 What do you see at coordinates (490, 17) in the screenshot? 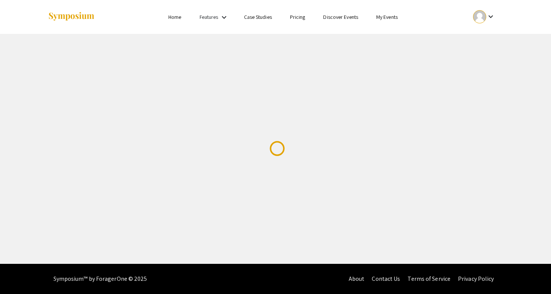
I see `mat-icon: Expand account dropdown` at bounding box center [490, 17].